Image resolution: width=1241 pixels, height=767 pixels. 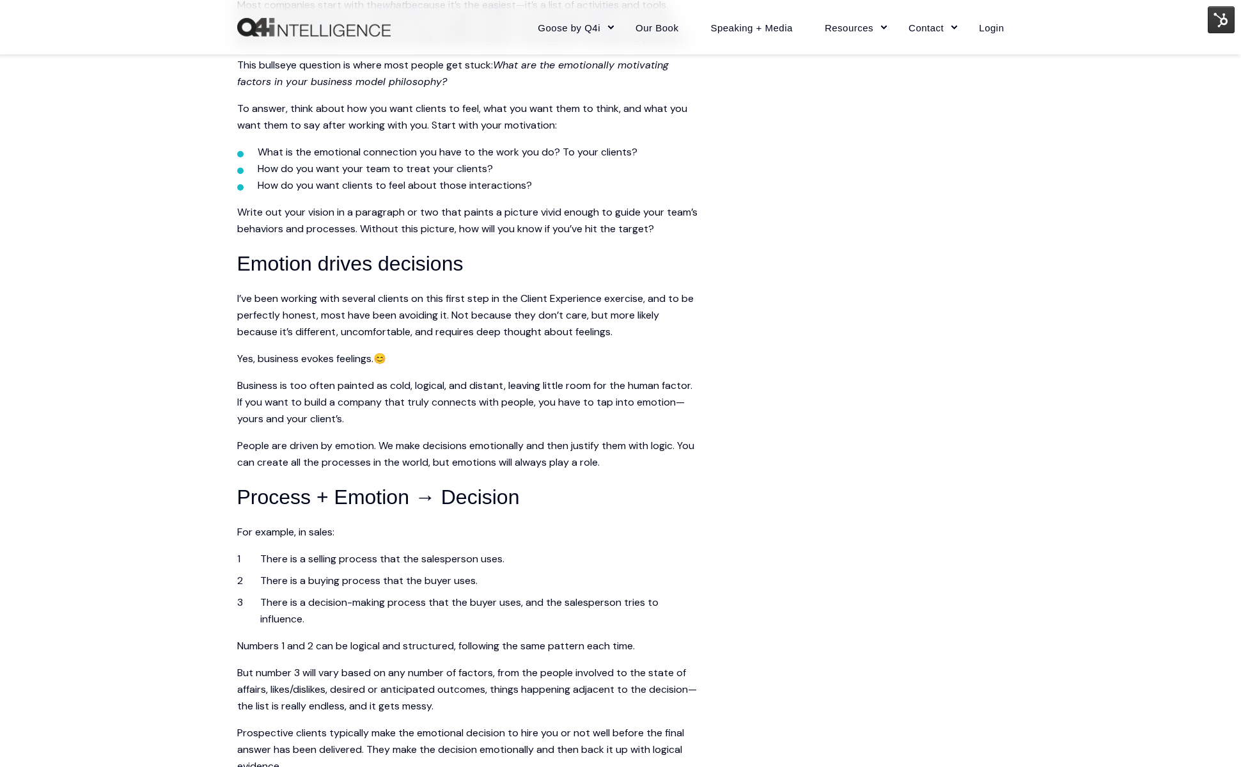 What do you see at coordinates (465, 315) in the screenshot?
I see `span: I’ve been working with several clients on this first step in the Client Experience exercise, and ...` at bounding box center [465, 315].